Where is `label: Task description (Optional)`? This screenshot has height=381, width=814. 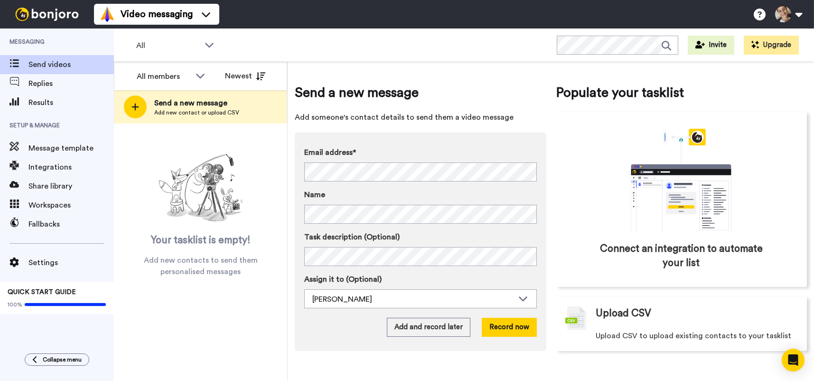
label: Task description (Optional) is located at coordinates (420, 237).